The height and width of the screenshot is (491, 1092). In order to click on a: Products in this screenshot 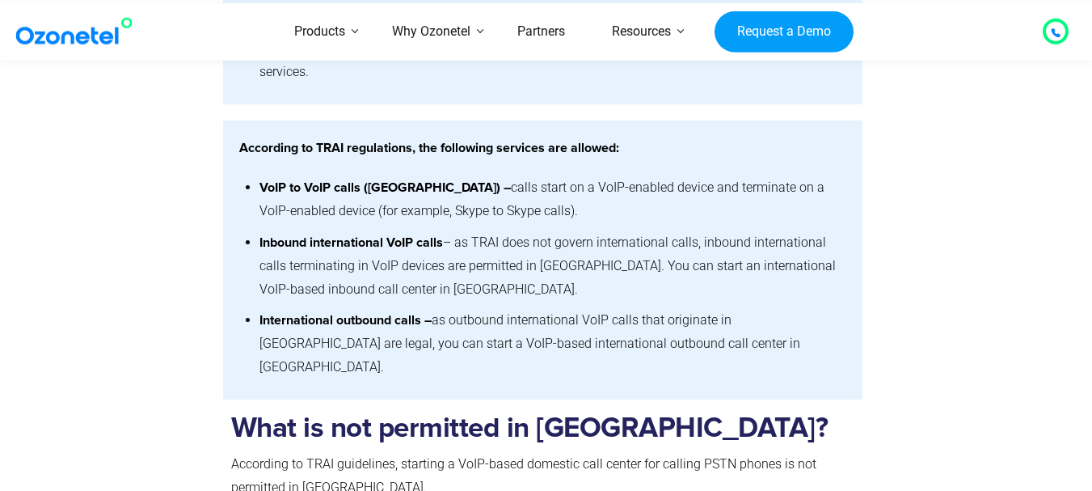, I will do `click(319, 32)`.